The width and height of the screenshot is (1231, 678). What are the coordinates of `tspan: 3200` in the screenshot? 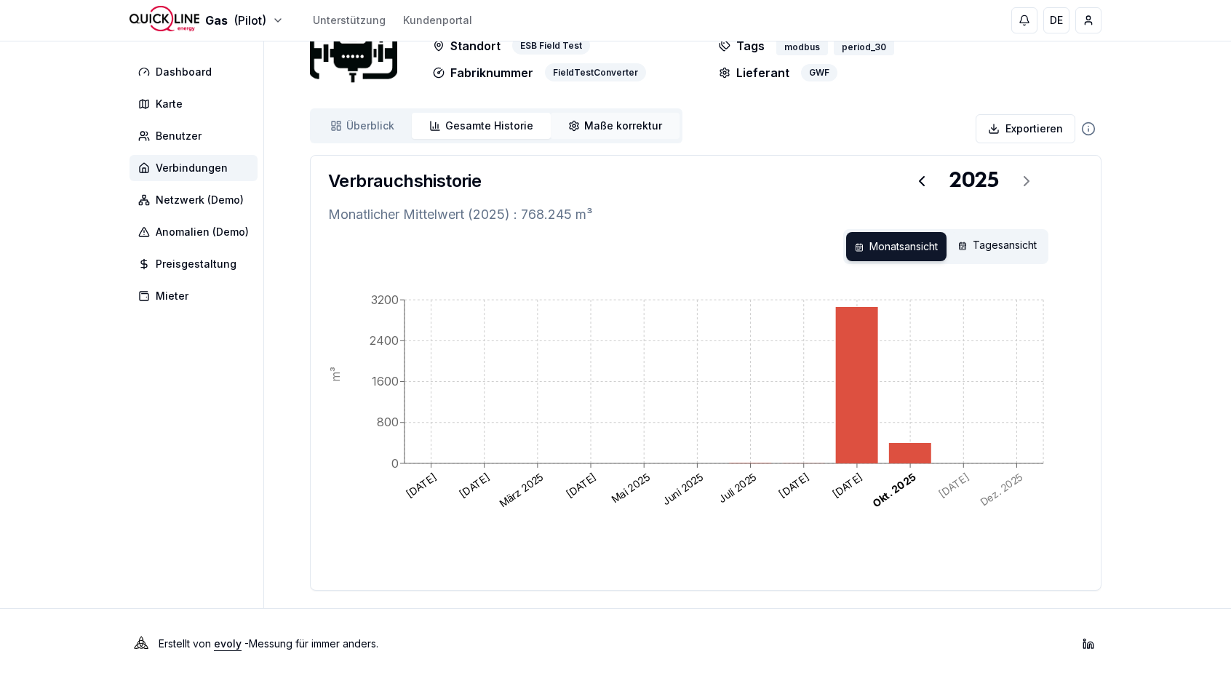 It's located at (385, 300).